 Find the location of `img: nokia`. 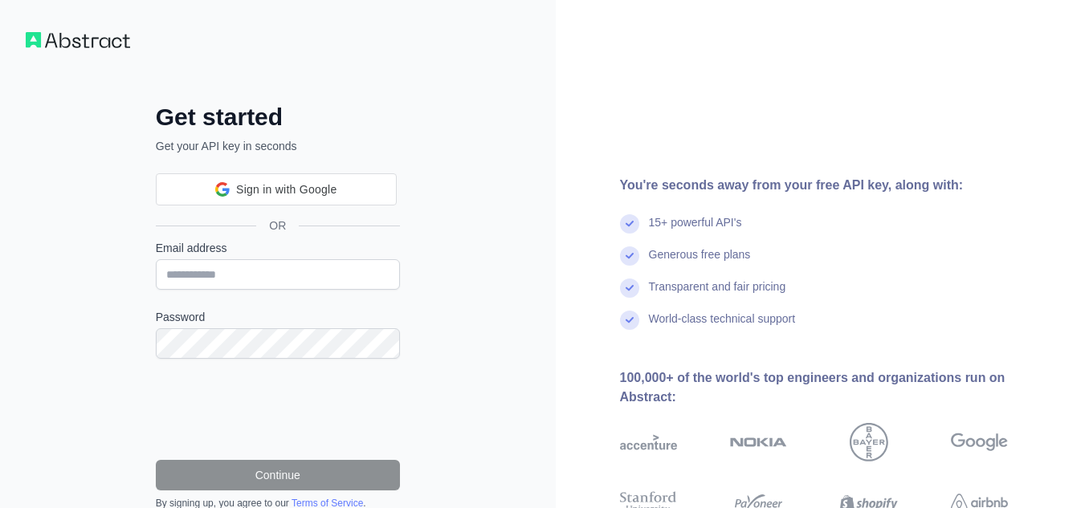

img: nokia is located at coordinates (758, 442).